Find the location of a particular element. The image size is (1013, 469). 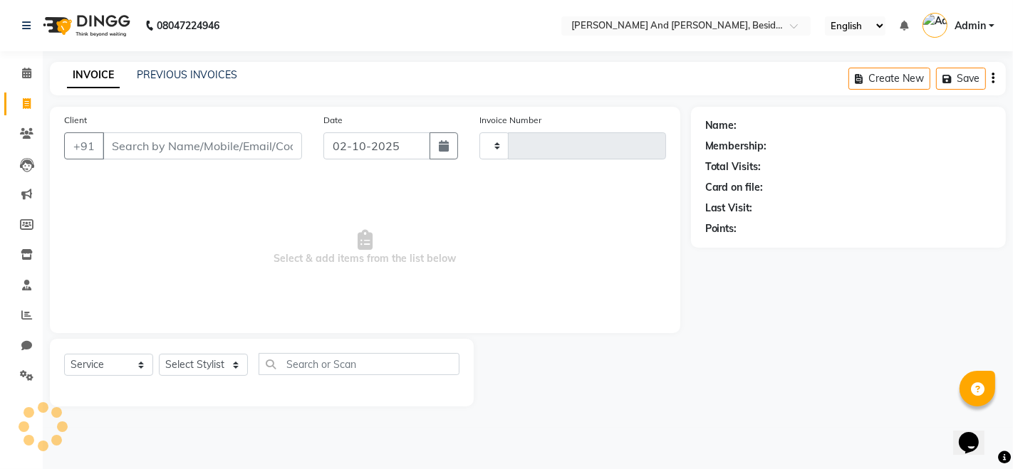

button: Create New is located at coordinates (889, 78).